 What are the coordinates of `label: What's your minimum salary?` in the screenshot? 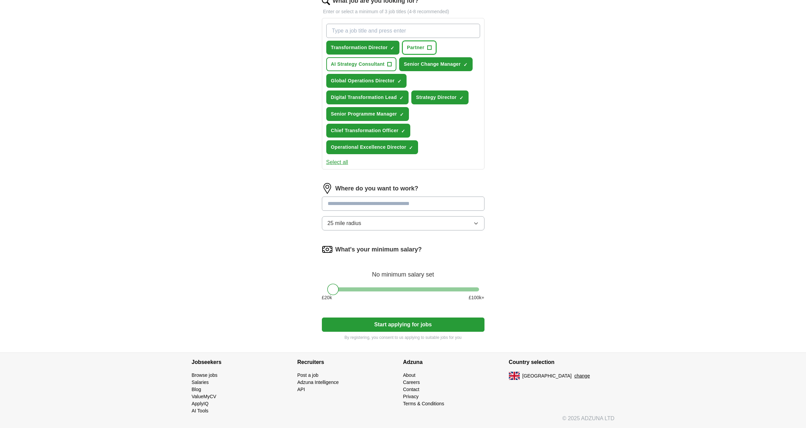 It's located at (378, 249).